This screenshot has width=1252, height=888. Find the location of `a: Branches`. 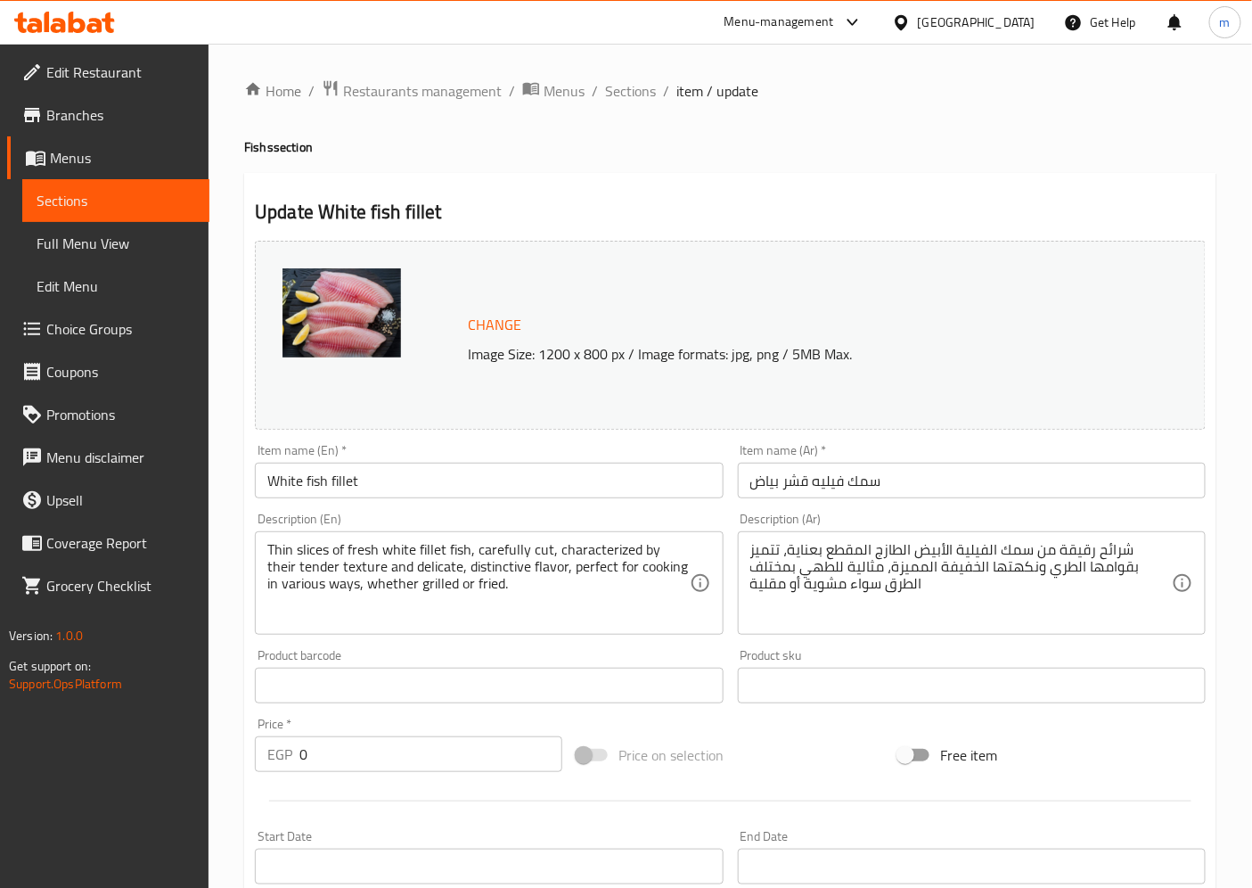

a: Branches is located at coordinates (108, 115).